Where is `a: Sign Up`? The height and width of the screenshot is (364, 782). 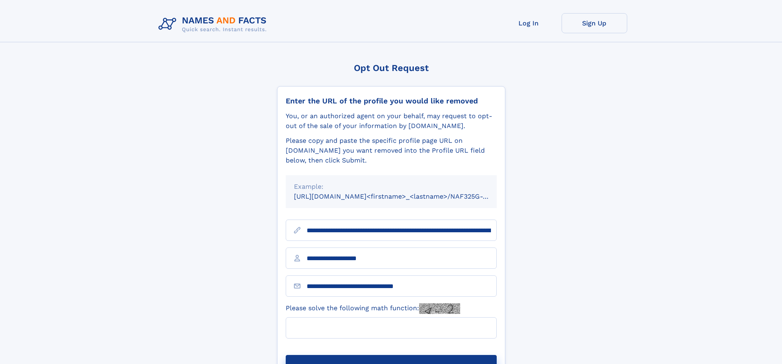 a: Sign Up is located at coordinates (595, 23).